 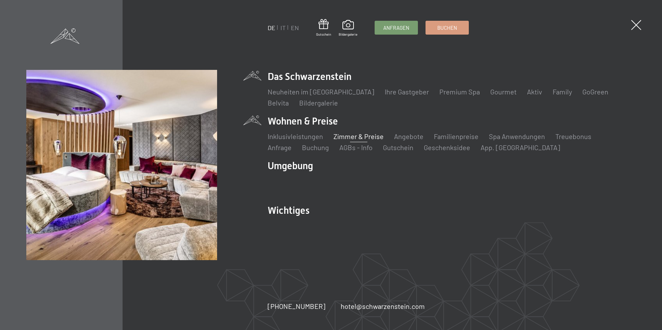 What do you see at coordinates (396, 28) in the screenshot?
I see `a: Anfragen` at bounding box center [396, 28].